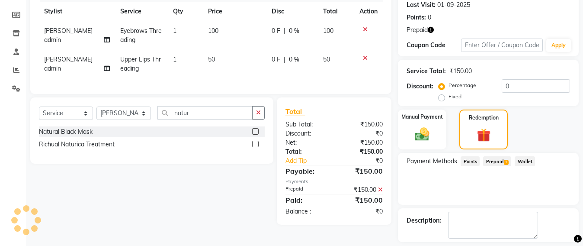 This screenshot has height=246, width=583. Describe the element at coordinates (185, 11) in the screenshot. I see `th: Qty` at that location.